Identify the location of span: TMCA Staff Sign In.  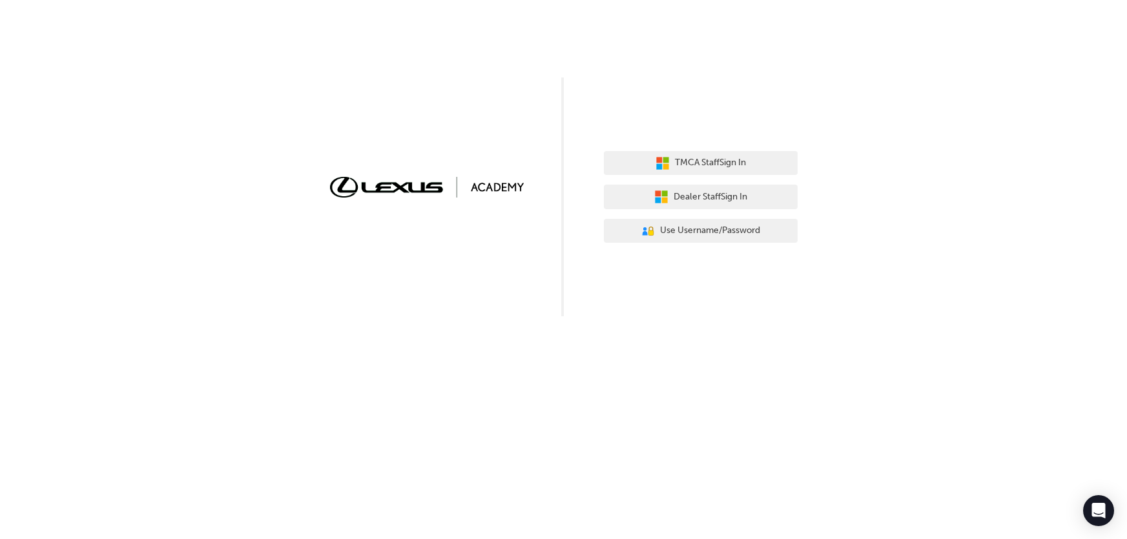
(711, 163).